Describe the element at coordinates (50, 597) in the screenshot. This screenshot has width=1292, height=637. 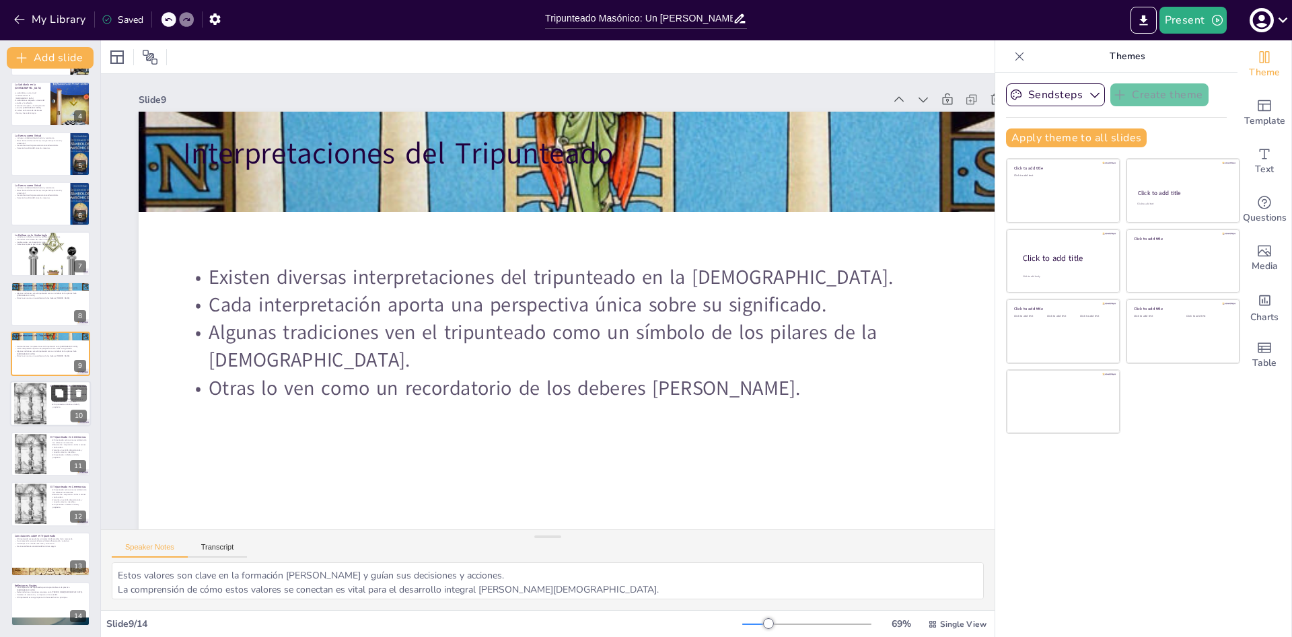
I see `p: El tripunteado es una guía para vivir de acuerdo a los principios.` at that location.